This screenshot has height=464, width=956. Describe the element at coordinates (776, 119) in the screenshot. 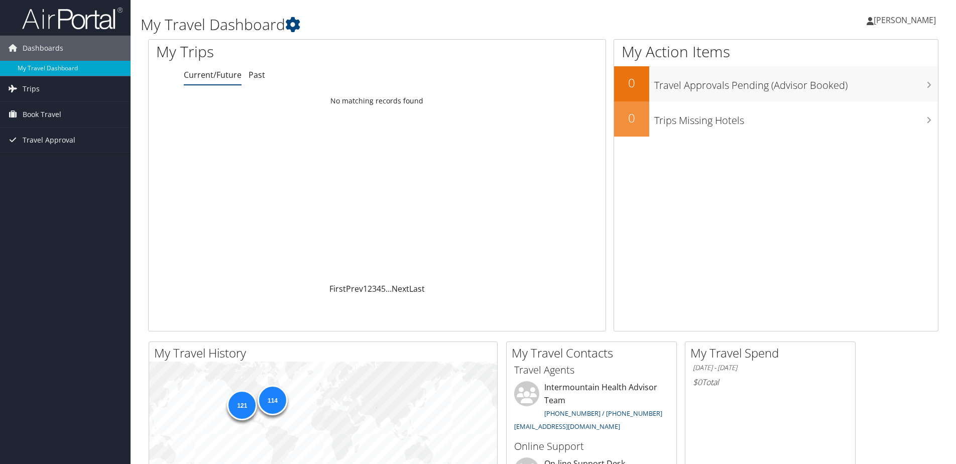

I see `a: 0Trips Missing Hotels` at that location.